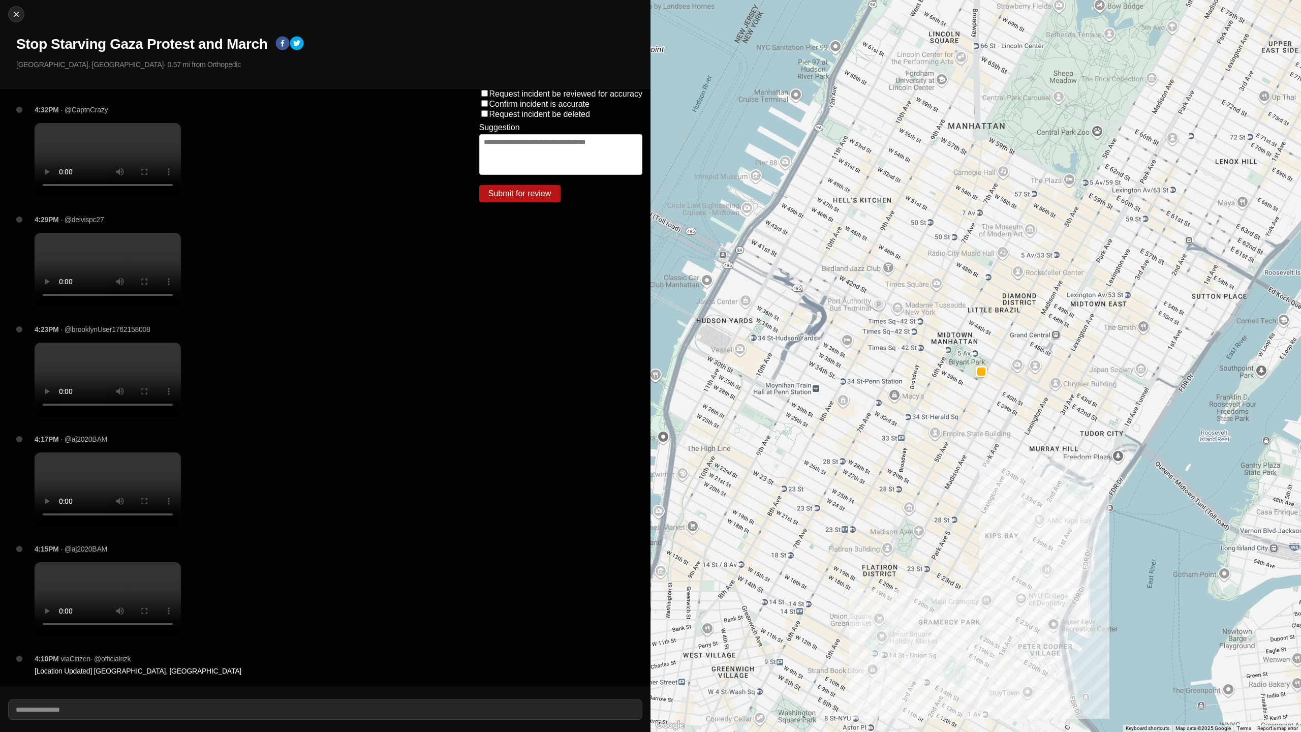 The height and width of the screenshot is (732, 1301). Describe the element at coordinates (670, 725) in the screenshot. I see `img: Google` at that location.